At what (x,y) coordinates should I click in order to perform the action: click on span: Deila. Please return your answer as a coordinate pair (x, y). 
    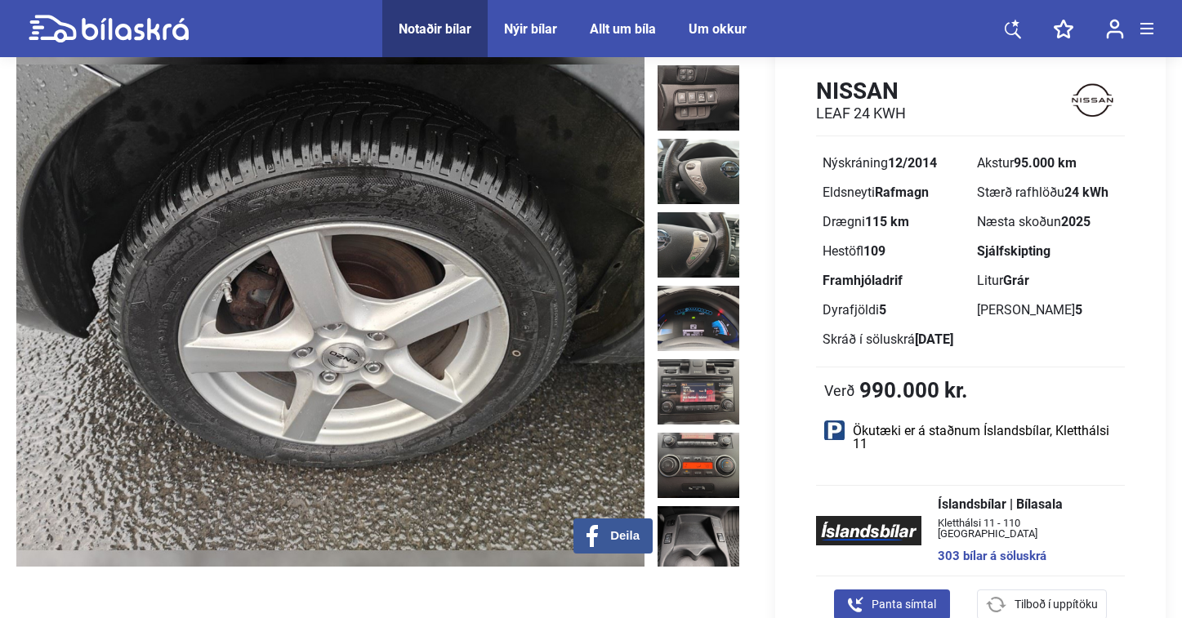
    Looking at the image, I should click on (625, 536).